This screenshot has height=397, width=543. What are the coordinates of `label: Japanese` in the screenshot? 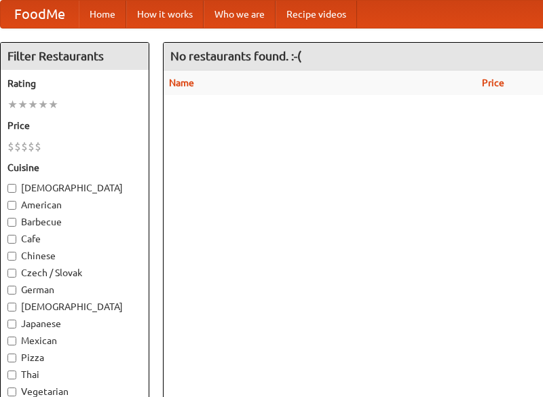 It's located at (75, 324).